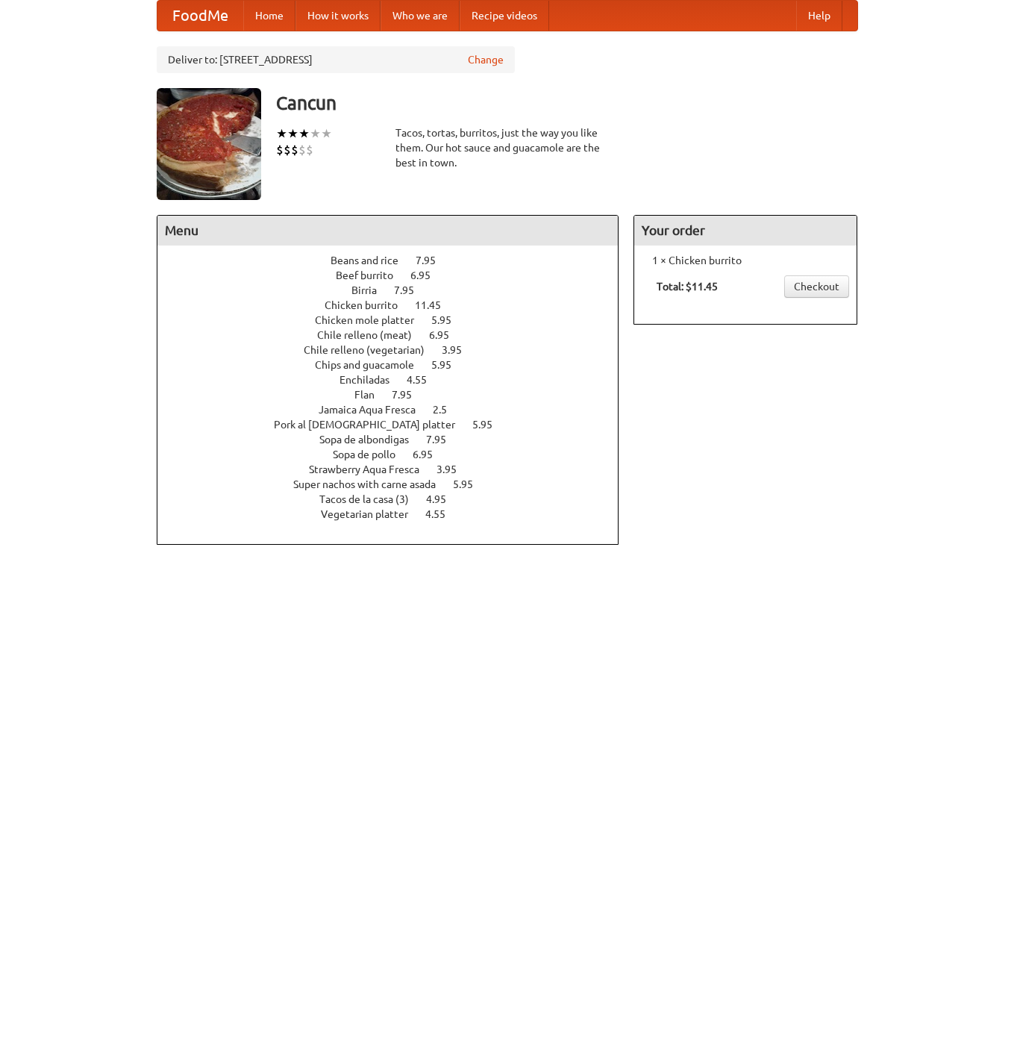 This screenshot has height=1056, width=1014. What do you see at coordinates (372, 350) in the screenshot?
I see `span: Chile relleno (vegetarian)` at bounding box center [372, 350].